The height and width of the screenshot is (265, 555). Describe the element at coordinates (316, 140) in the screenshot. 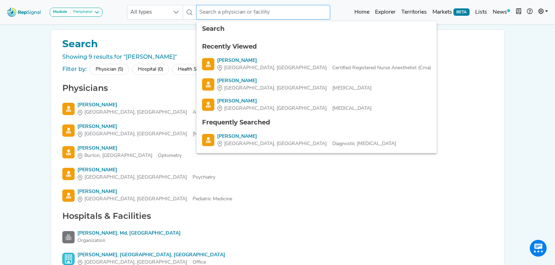

I see `li: Melissa Dubois` at that location.